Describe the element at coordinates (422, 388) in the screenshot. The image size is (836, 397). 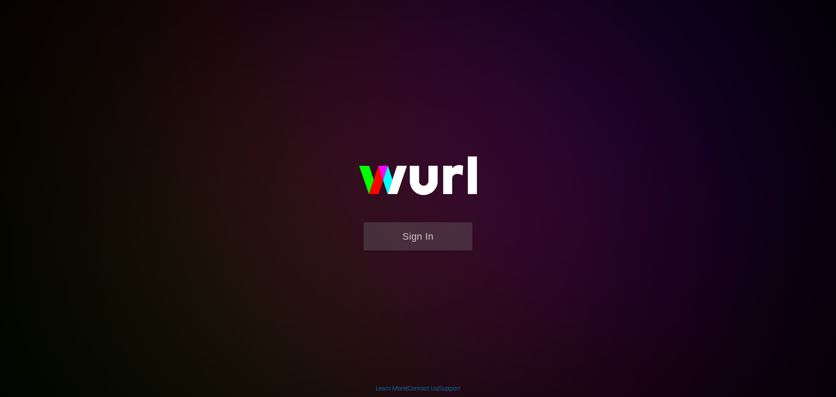
I see `a: Contact Us` at that location.